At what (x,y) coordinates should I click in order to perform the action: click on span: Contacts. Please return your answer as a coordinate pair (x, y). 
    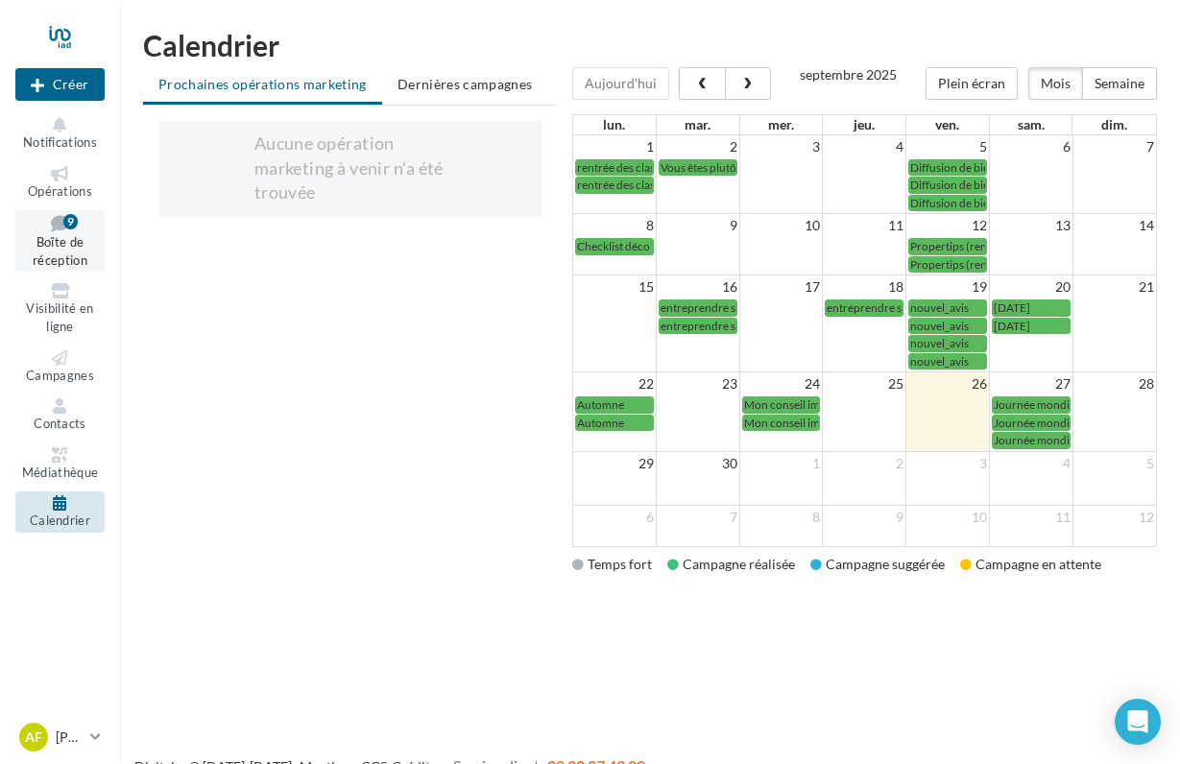
    Looking at the image, I should click on (60, 423).